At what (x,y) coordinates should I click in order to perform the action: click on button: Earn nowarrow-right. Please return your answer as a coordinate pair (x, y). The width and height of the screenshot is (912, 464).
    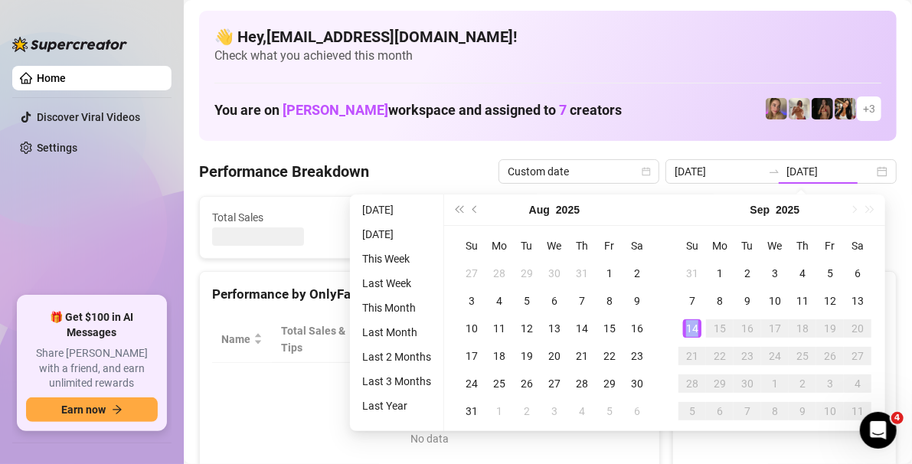
    Looking at the image, I should click on (92, 410).